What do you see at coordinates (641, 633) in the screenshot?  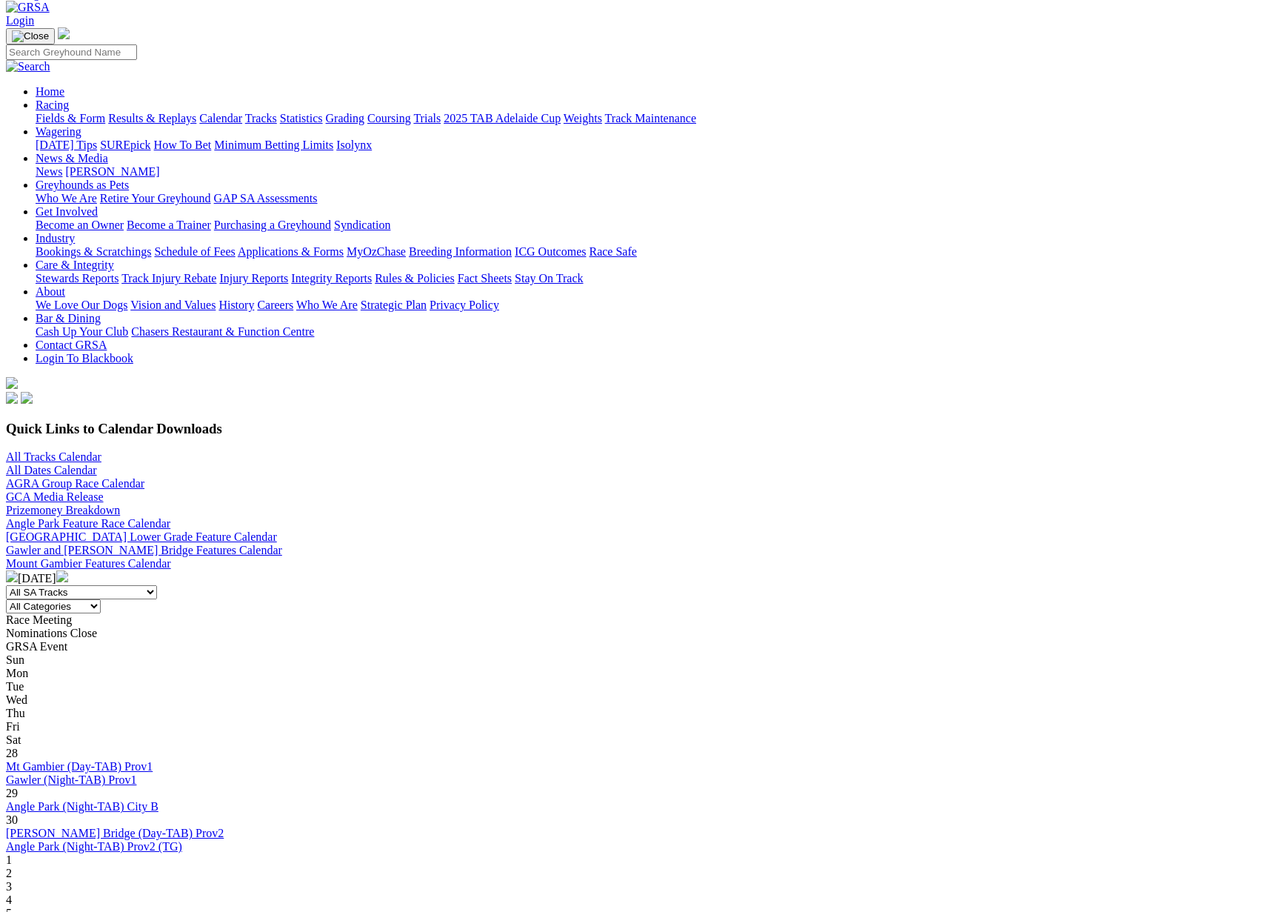 I see `div: Nominations Close` at bounding box center [641, 633].